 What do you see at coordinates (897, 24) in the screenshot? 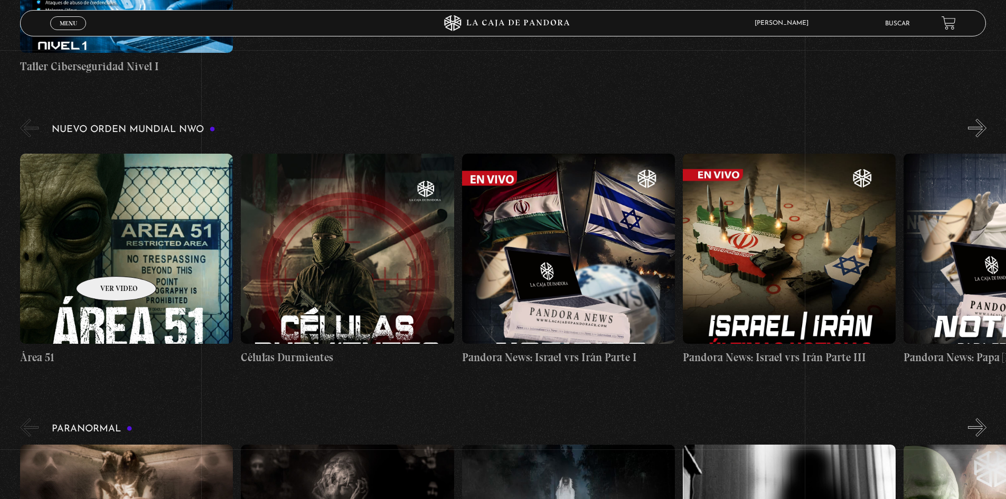
I see `a: Buscar` at bounding box center [897, 24].